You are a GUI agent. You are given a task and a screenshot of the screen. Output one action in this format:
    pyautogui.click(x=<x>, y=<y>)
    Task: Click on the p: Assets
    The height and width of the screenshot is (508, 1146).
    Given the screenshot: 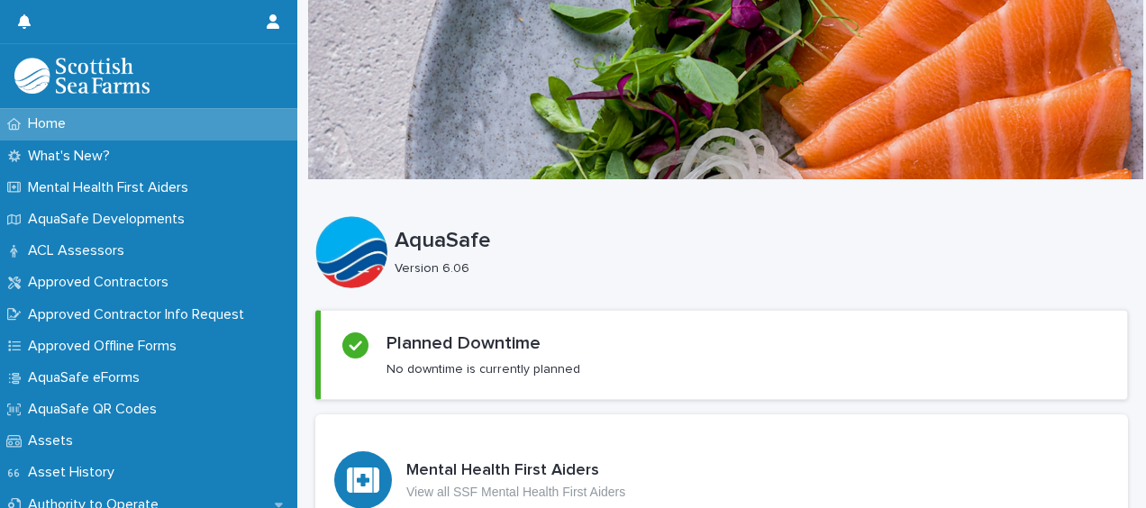 What is the action you would take?
    pyautogui.click(x=54, y=441)
    